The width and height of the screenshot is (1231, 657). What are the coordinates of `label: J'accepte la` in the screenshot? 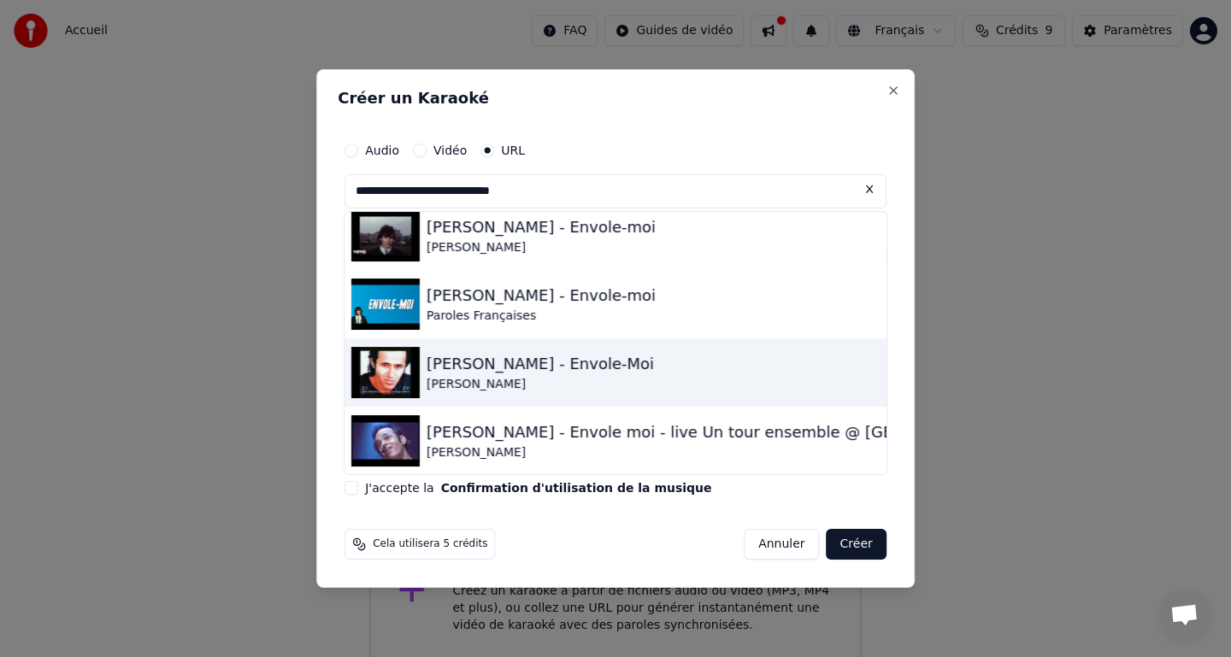 It's located at (538, 488).